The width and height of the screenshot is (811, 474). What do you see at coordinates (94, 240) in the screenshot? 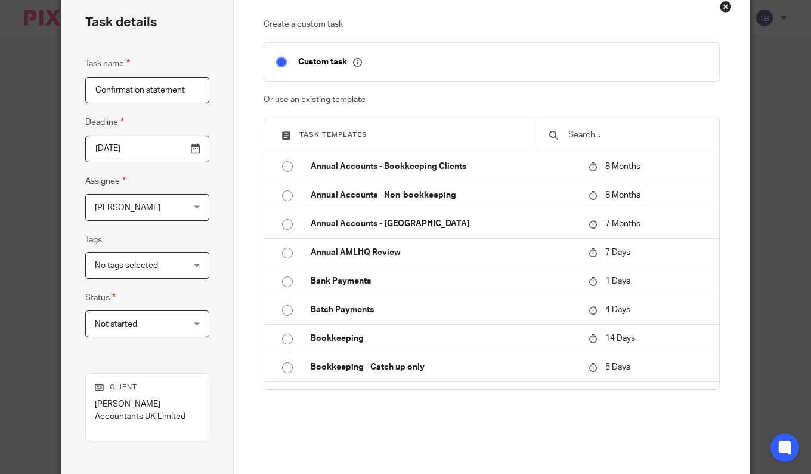
I see `label: Tags` at bounding box center [94, 240].